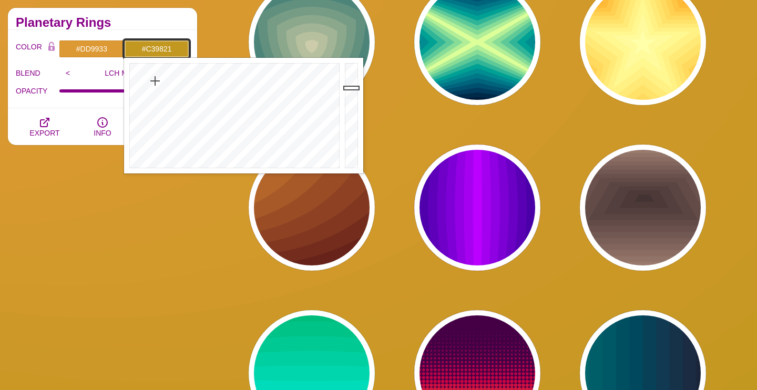  What do you see at coordinates (478, 208) in the screenshot?
I see `button: purple curved stripes background design` at bounding box center [478, 208].